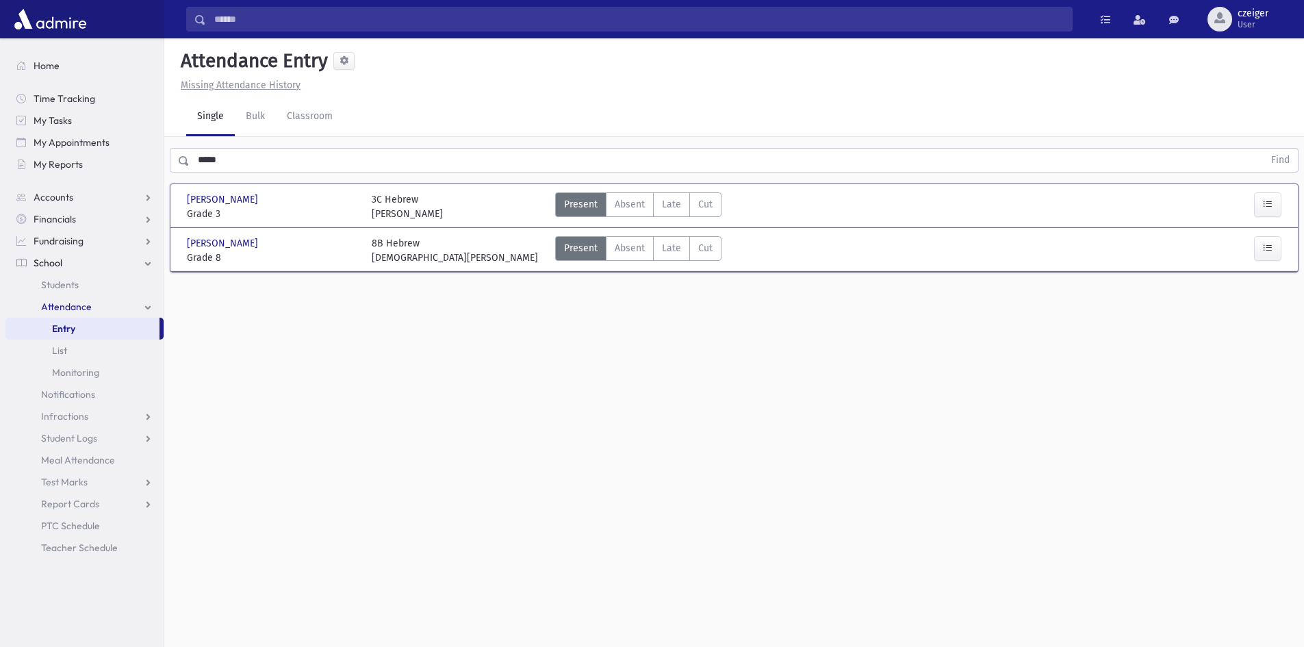 This screenshot has height=647, width=1304. Describe the element at coordinates (309, 117) in the screenshot. I see `a: Classroom` at that location.